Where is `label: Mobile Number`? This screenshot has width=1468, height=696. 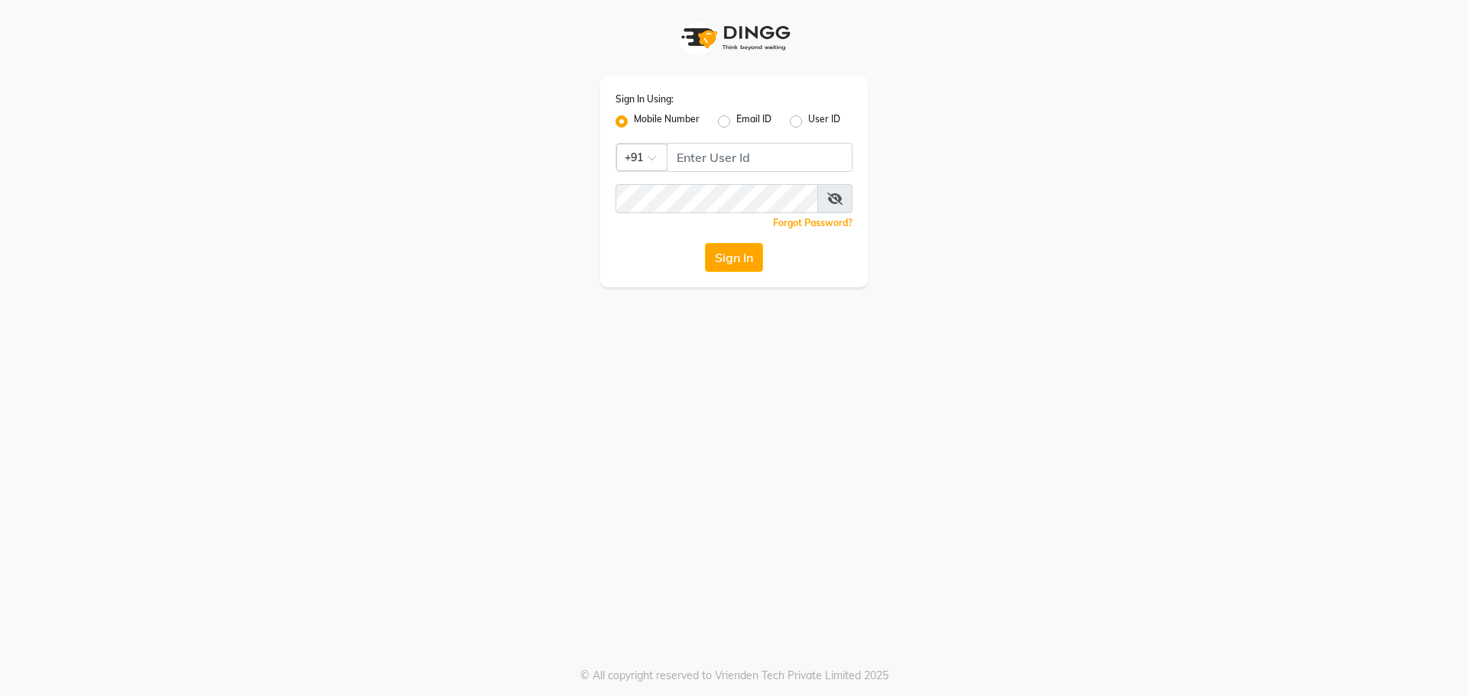
label: Mobile Number is located at coordinates (667, 122).